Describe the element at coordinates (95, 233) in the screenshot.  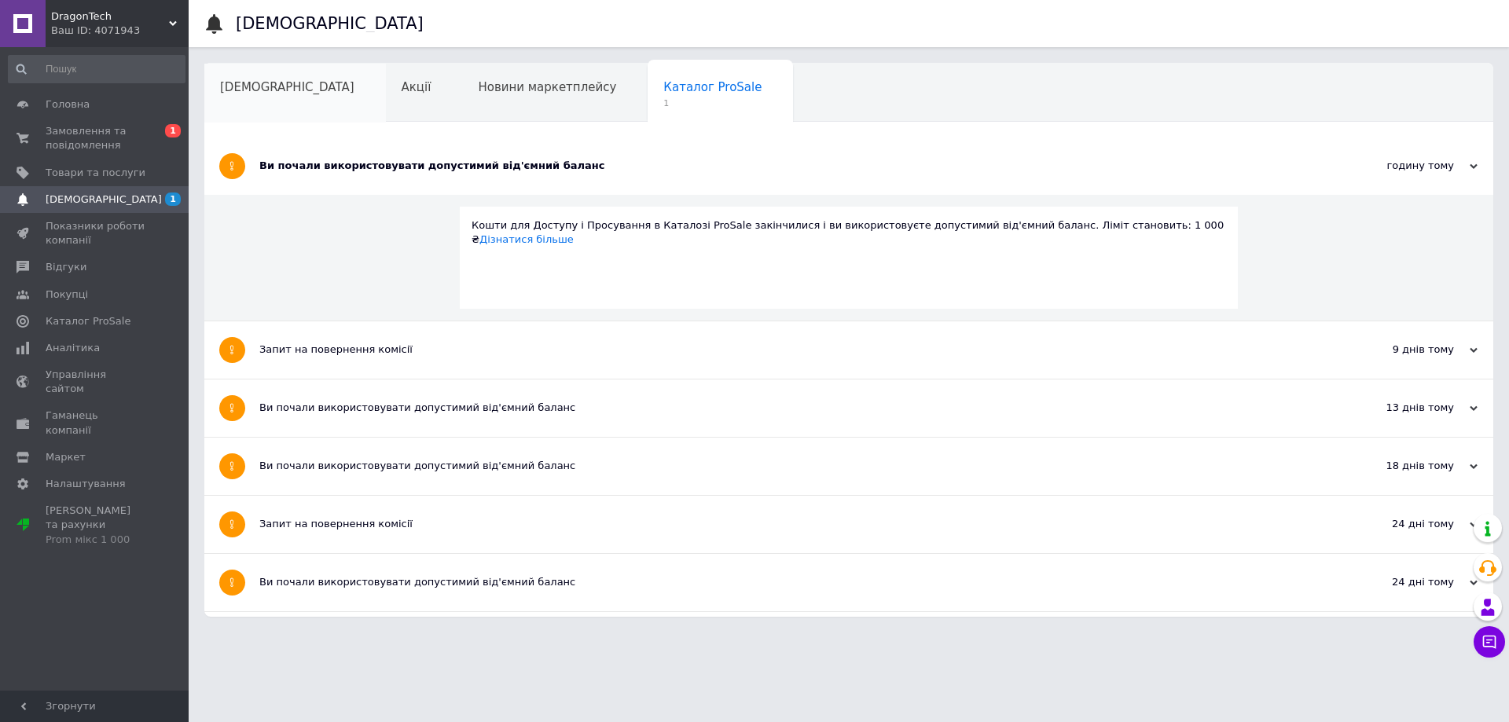
I see `span: Показники роботи компанії` at that location.